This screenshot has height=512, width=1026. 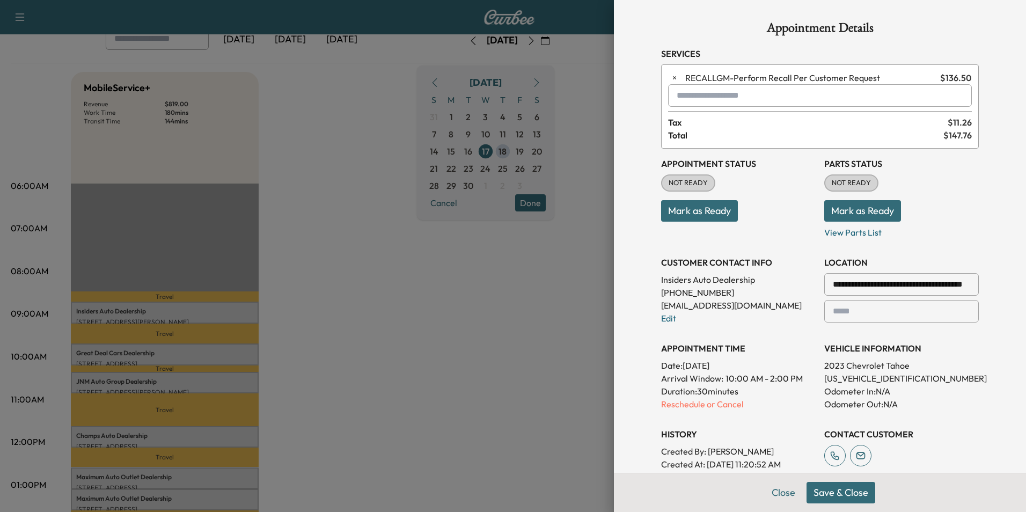 I want to click on p: 2023 Chevrolet Tahoe, so click(x=901, y=365).